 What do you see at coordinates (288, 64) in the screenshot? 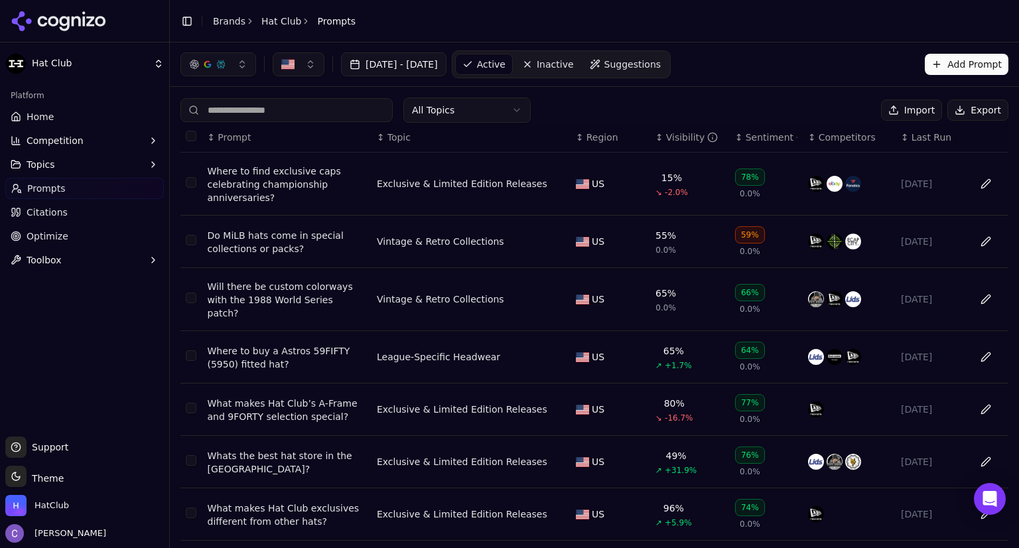
I see `img: US` at bounding box center [288, 64].